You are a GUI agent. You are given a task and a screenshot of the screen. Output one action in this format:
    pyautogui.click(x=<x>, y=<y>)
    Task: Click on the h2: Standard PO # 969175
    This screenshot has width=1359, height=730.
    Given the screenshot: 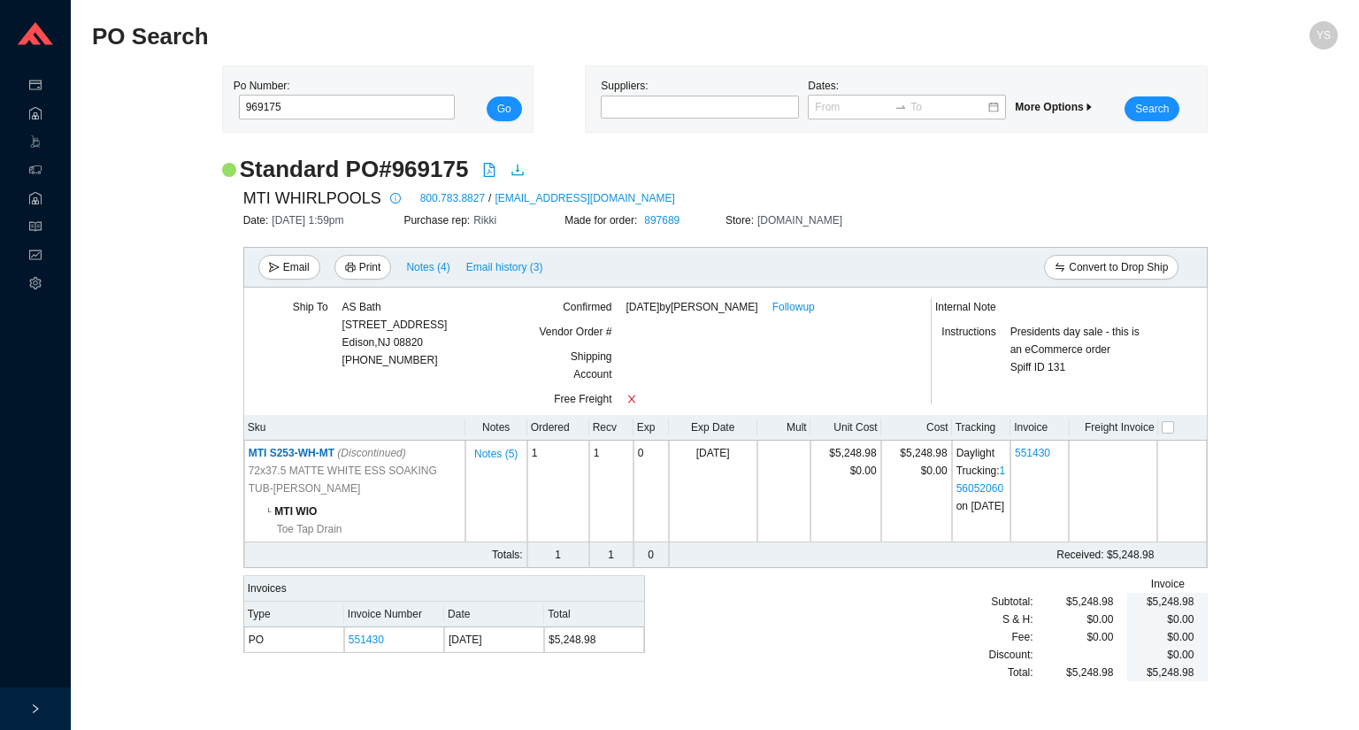 What is the action you would take?
    pyautogui.click(x=354, y=169)
    